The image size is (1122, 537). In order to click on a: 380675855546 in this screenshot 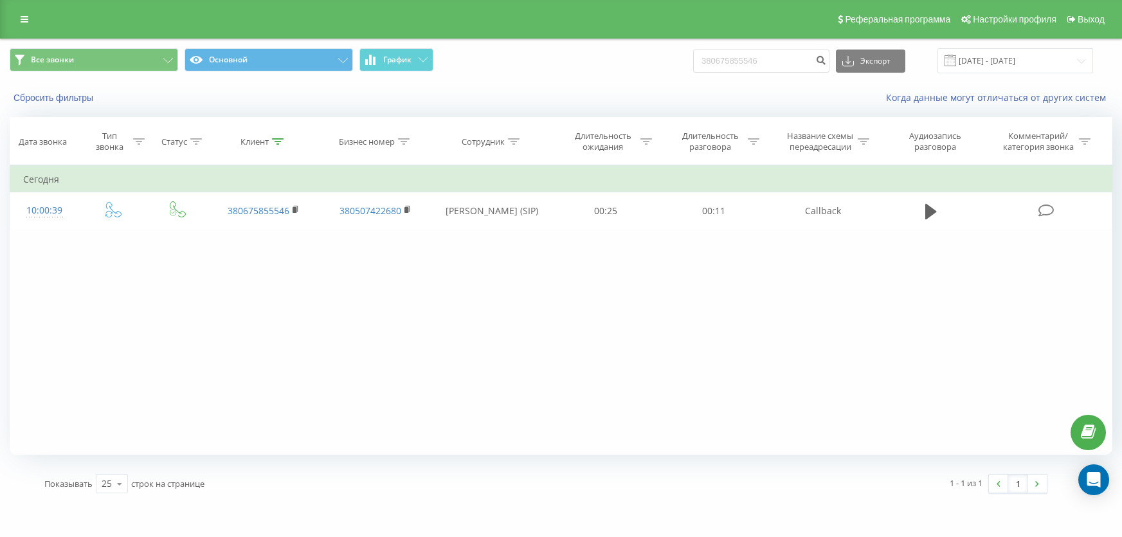, I will do `click(259, 210)`.